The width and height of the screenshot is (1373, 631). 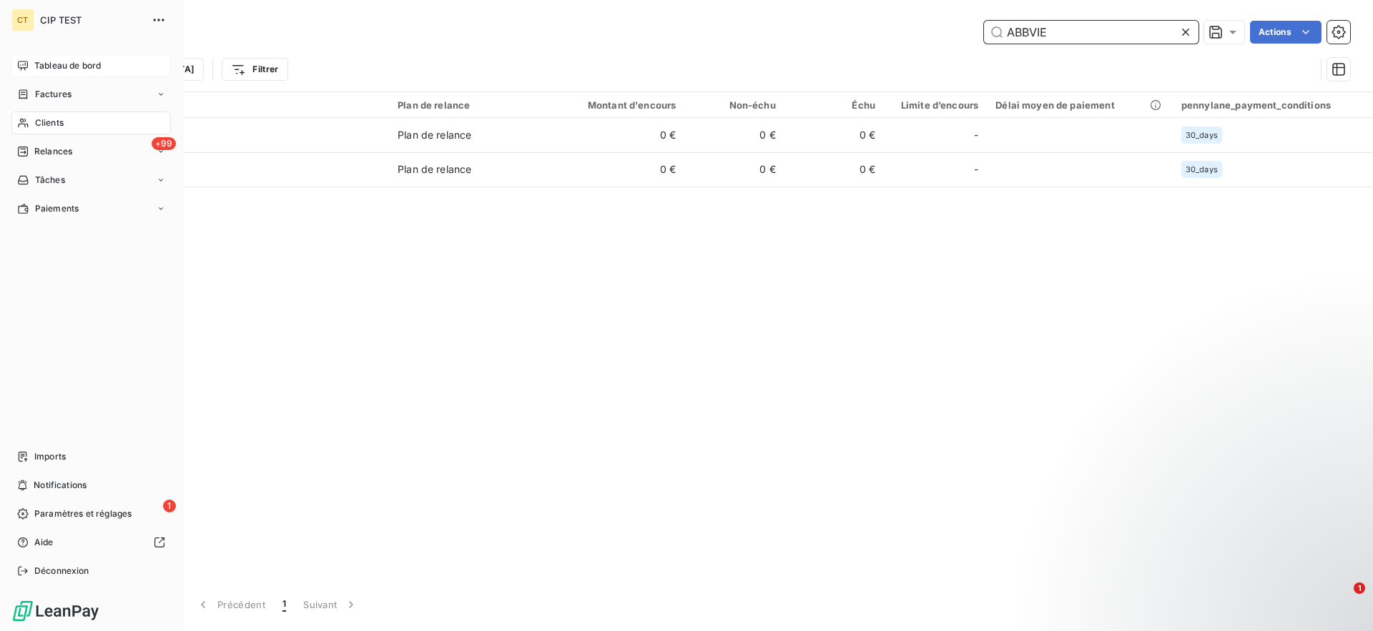 I want to click on span: Déconnexion, so click(x=61, y=571).